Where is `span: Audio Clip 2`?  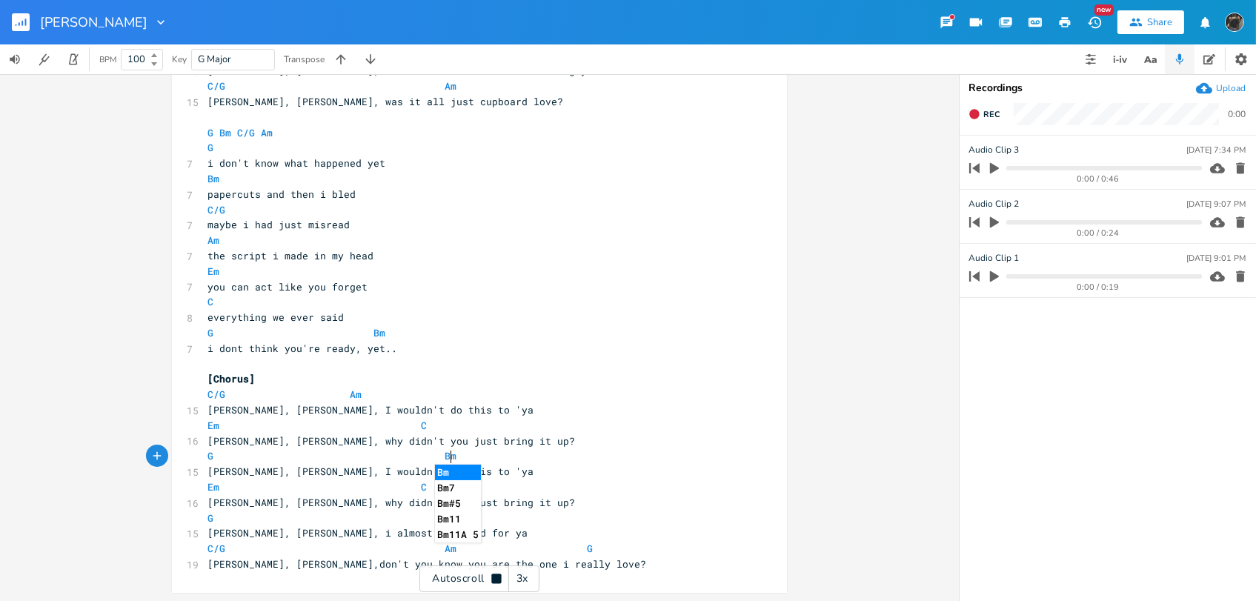
span: Audio Clip 2 is located at coordinates (994, 204).